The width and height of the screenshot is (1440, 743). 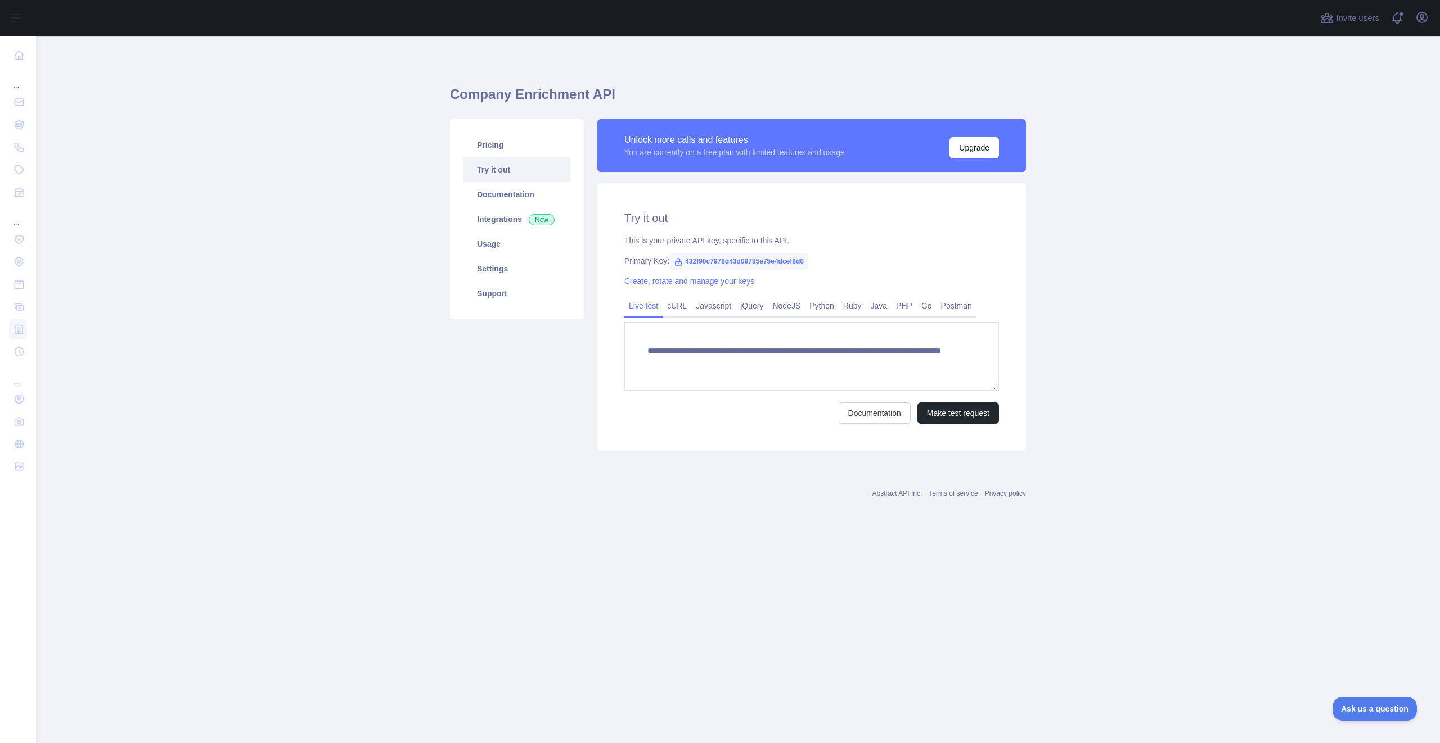 What do you see at coordinates (734, 140) in the screenshot?
I see `div: Unlock more calls and features` at bounding box center [734, 140].